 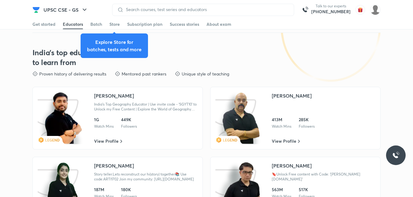 What do you see at coordinates (73, 24) in the screenshot?
I see `a: Educators` at bounding box center [73, 24].